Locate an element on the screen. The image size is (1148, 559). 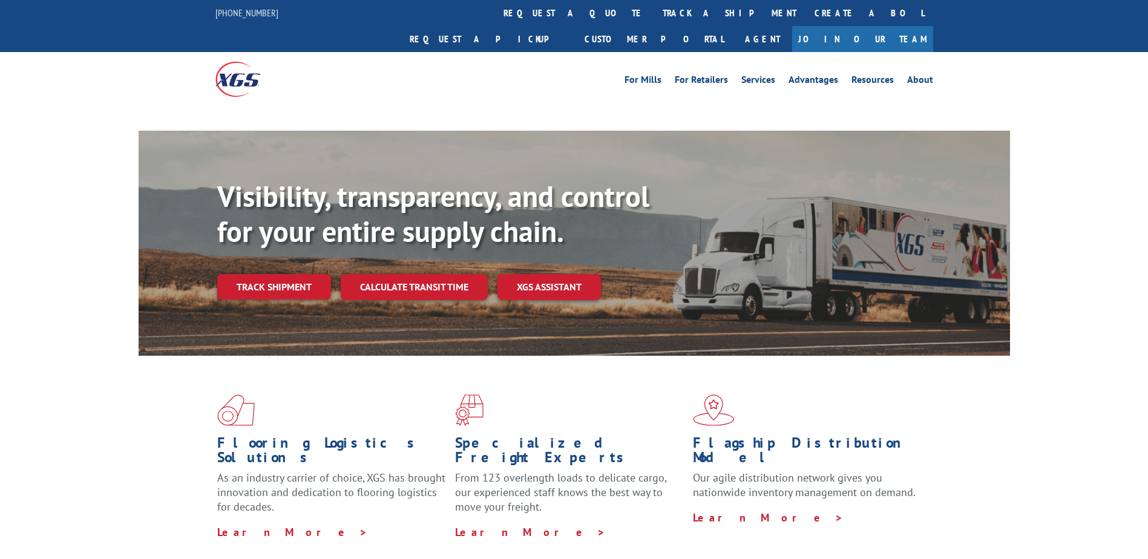
a: Services is located at coordinates (758, 82).